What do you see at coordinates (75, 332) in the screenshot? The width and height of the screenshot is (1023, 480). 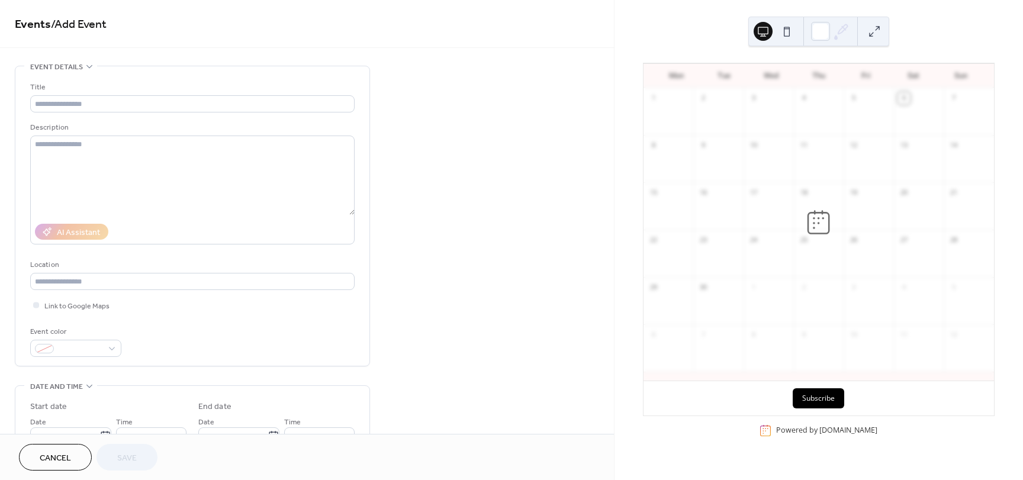 I see `div: Event color` at bounding box center [75, 332].